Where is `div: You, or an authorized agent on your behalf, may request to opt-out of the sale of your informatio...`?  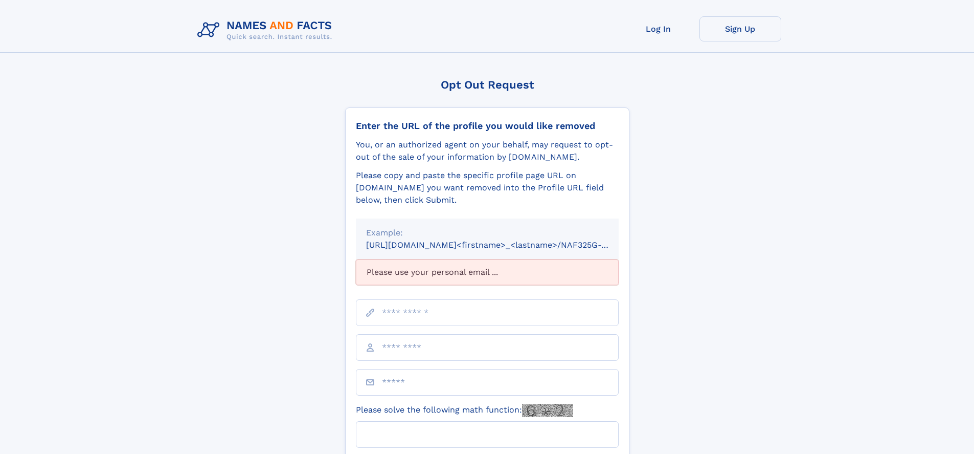
div: You, or an authorized agent on your behalf, may request to opt-out of the sale of your informatio... is located at coordinates (487, 151).